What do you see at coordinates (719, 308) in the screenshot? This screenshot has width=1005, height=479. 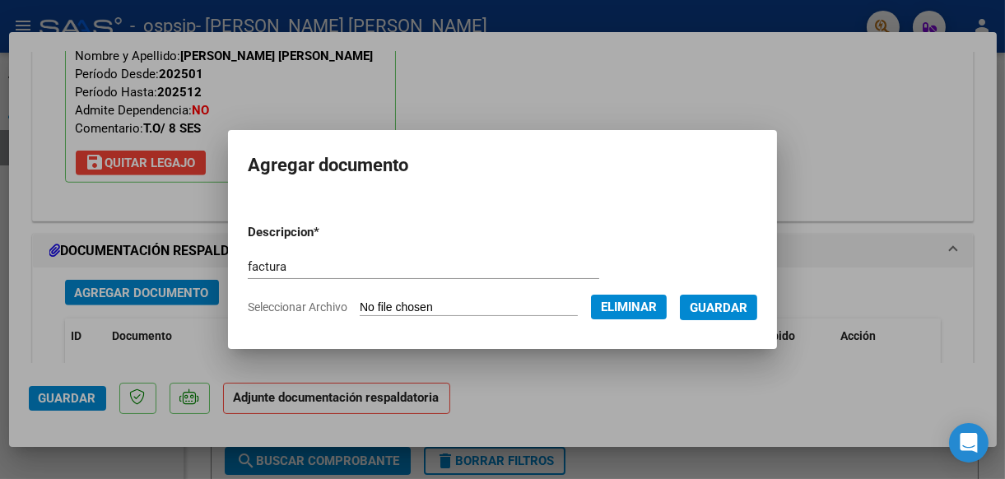 I see `span: Guardar` at bounding box center [719, 308].